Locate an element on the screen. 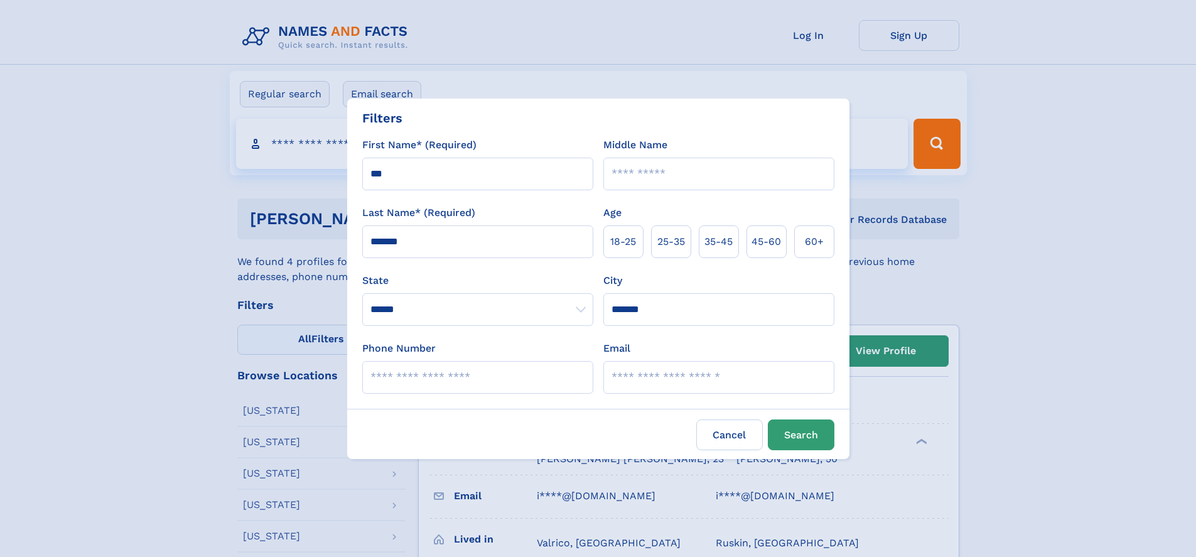 The width and height of the screenshot is (1196, 557). span: 25‑35 is located at coordinates (671, 242).